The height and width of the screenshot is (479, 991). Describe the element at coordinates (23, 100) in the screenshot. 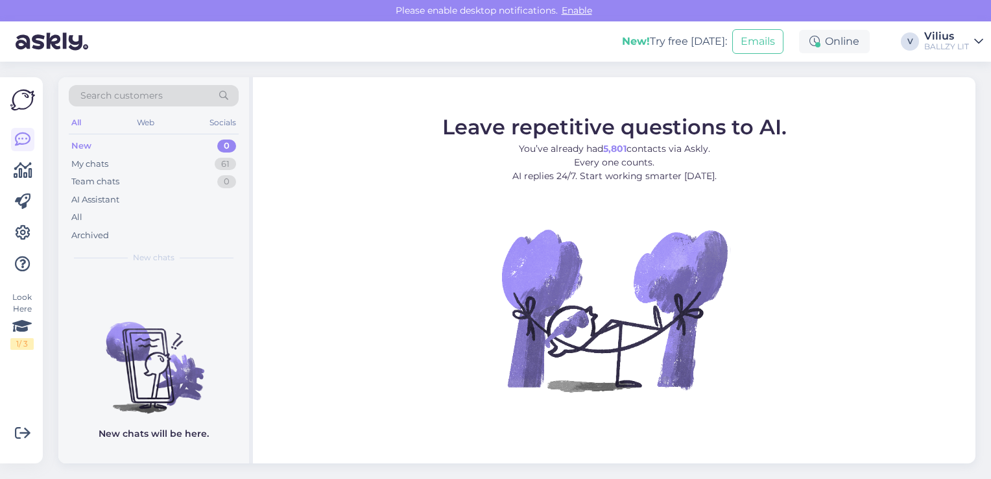

I see `img: Askly Logo` at that location.